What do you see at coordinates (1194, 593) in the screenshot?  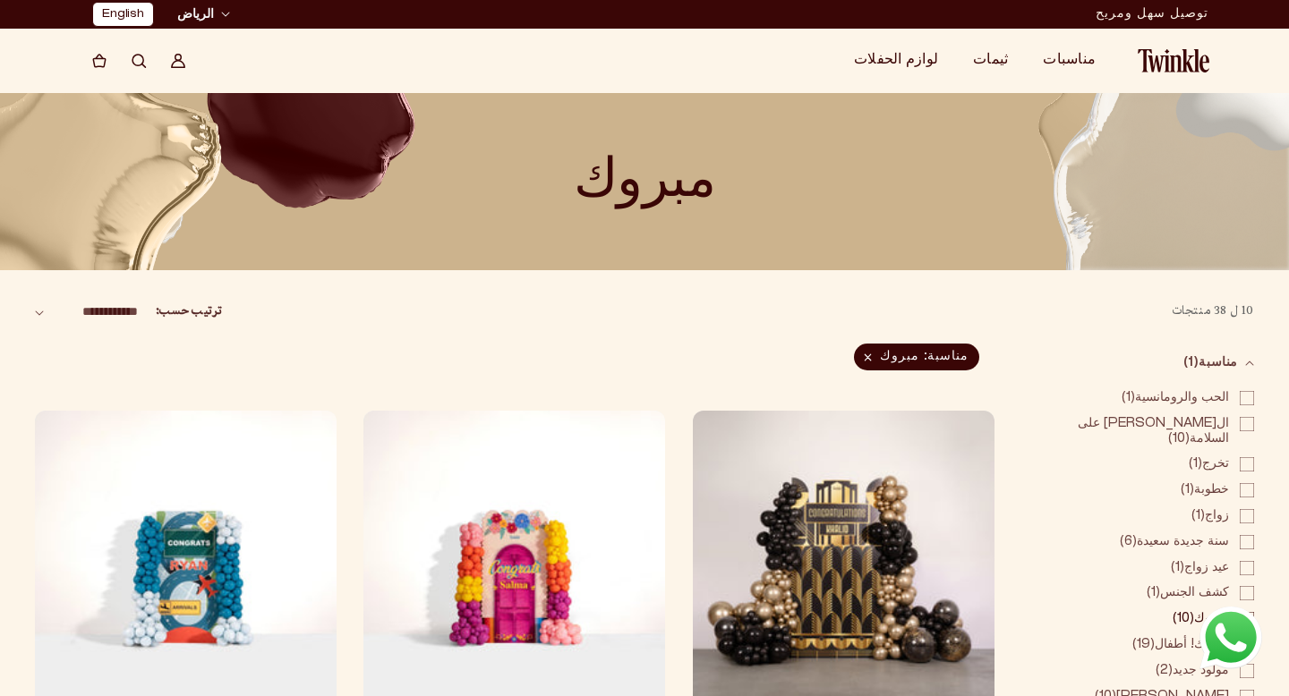 I see `span: كشف الجنس` at bounding box center [1194, 593].